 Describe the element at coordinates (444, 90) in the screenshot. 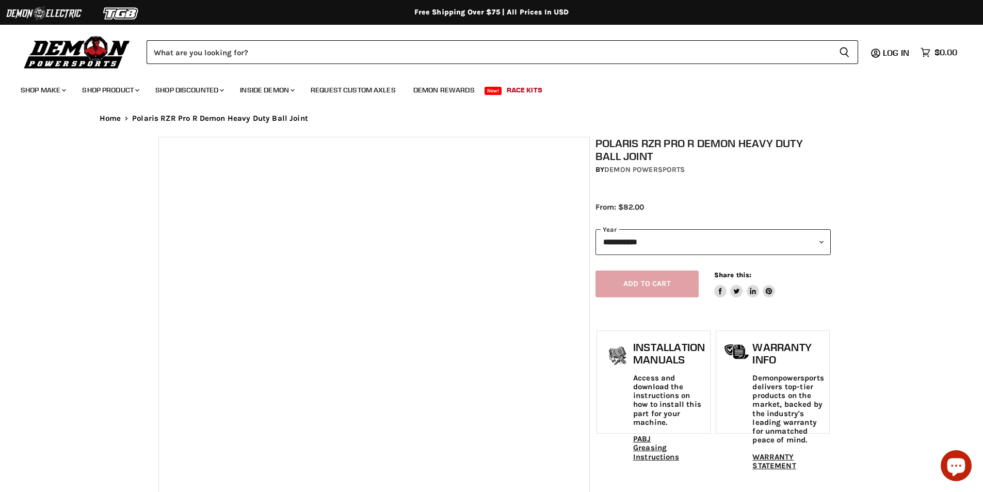

I see `a: Demon Rewards` at that location.